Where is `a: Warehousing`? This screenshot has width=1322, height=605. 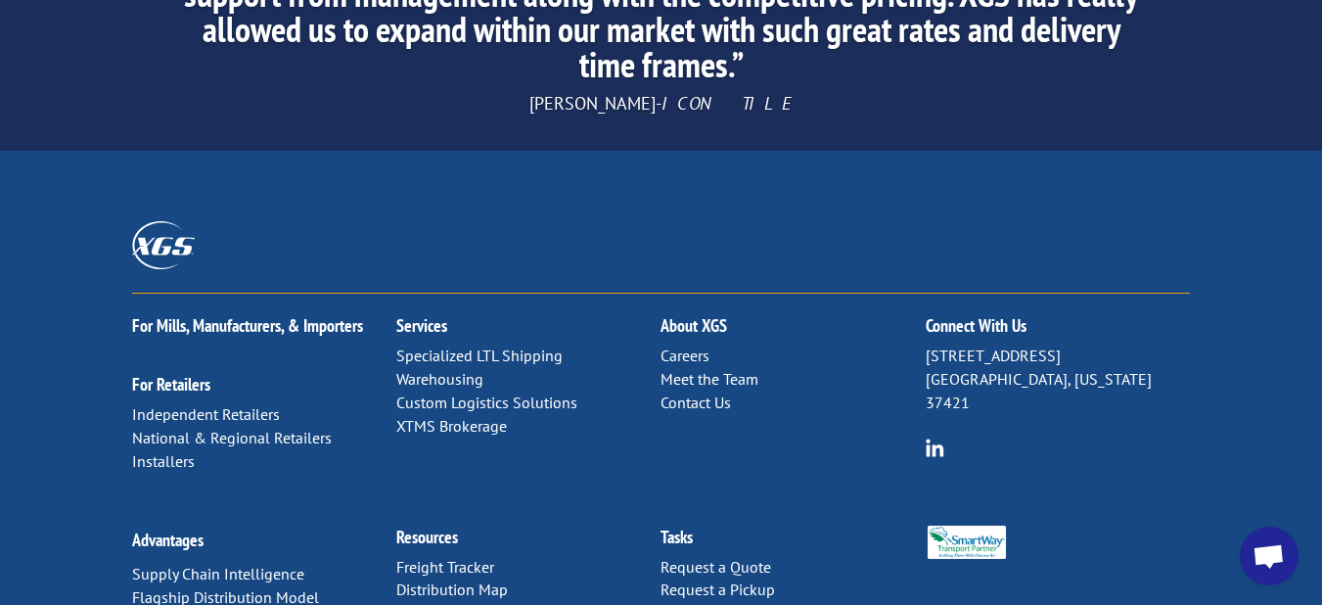 a: Warehousing is located at coordinates (439, 379).